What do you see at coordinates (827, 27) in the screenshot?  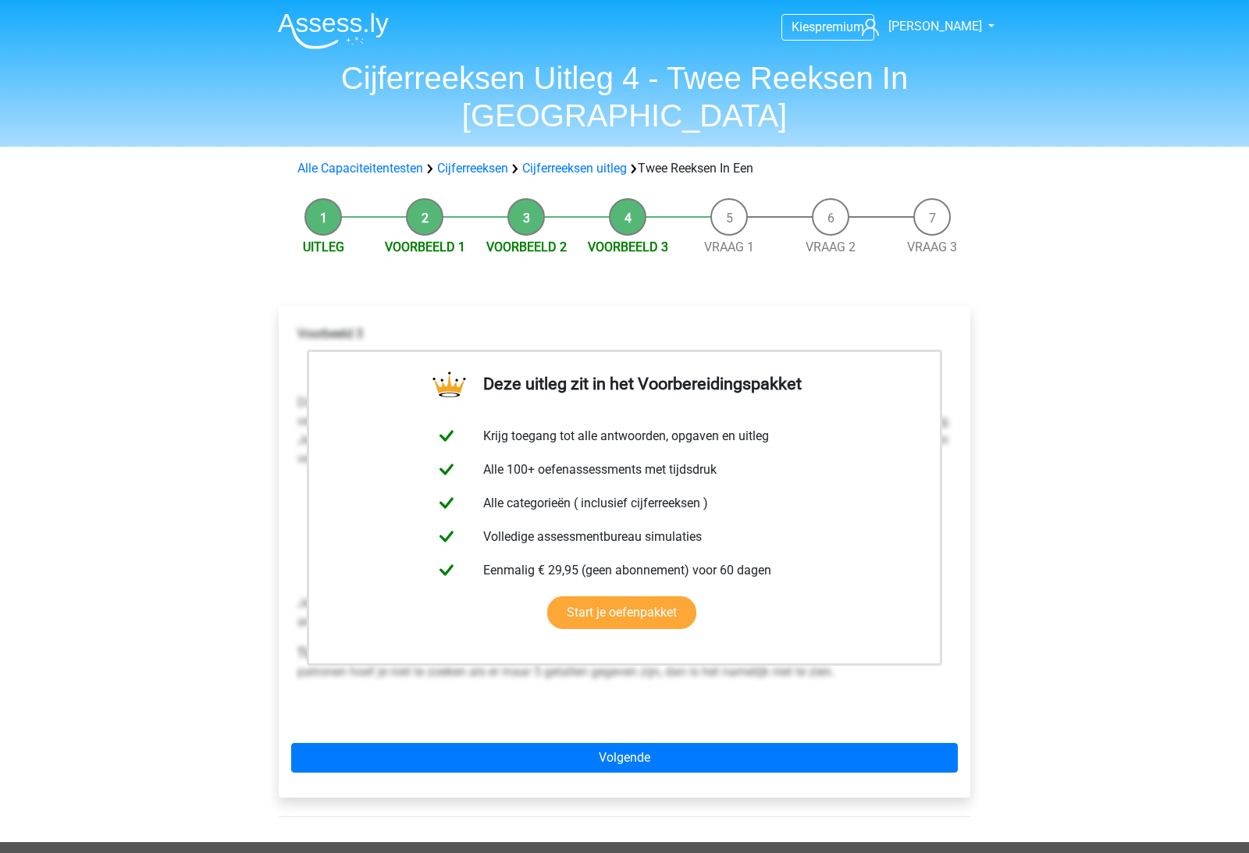 I see `a: Kiespremium` at bounding box center [827, 27].